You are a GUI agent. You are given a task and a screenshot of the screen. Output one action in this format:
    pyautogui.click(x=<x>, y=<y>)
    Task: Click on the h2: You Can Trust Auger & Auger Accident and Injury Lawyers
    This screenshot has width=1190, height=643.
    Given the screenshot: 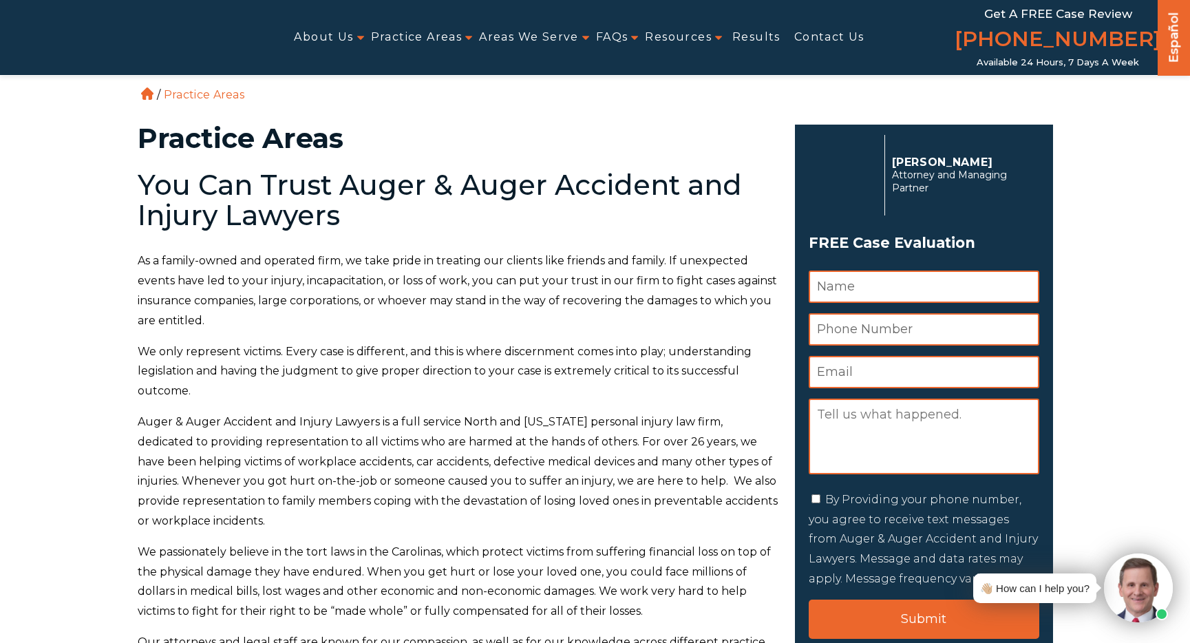 What is the action you would take?
    pyautogui.click(x=458, y=200)
    